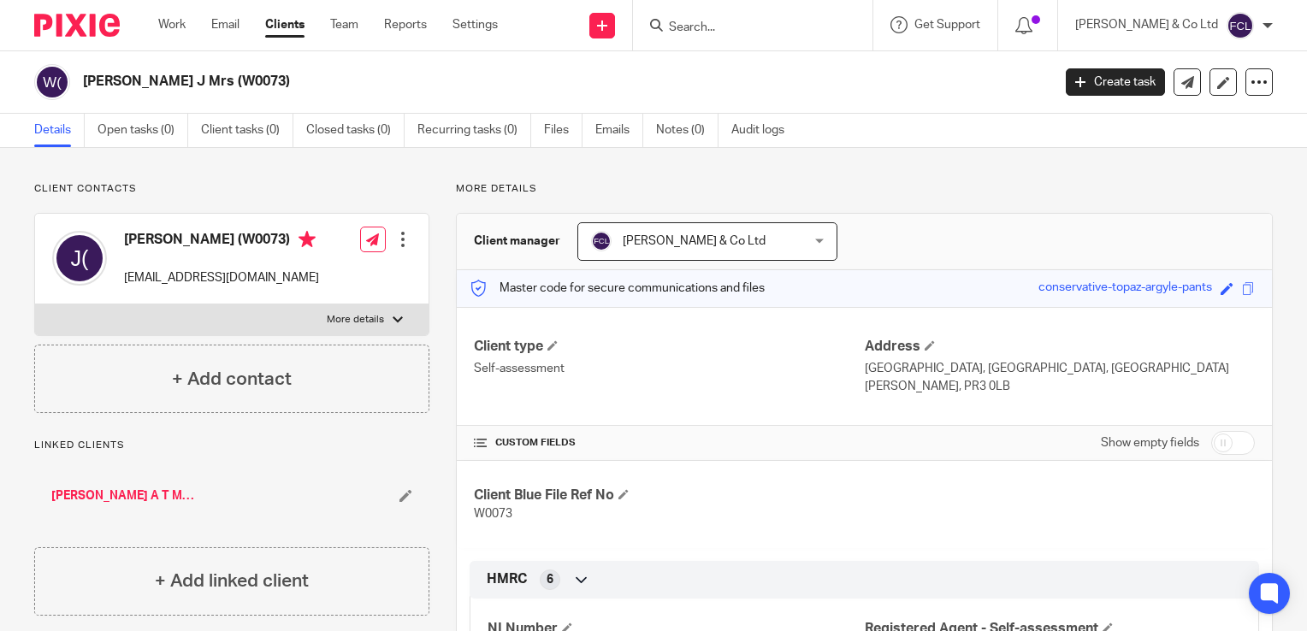  I want to click on a: Emails, so click(619, 130).